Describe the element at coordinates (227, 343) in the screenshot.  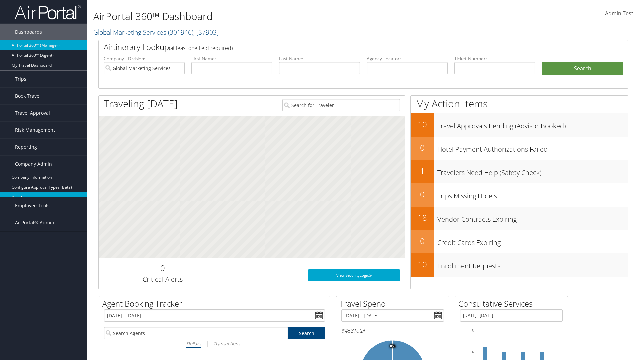
I see `i: Transactions` at that location.